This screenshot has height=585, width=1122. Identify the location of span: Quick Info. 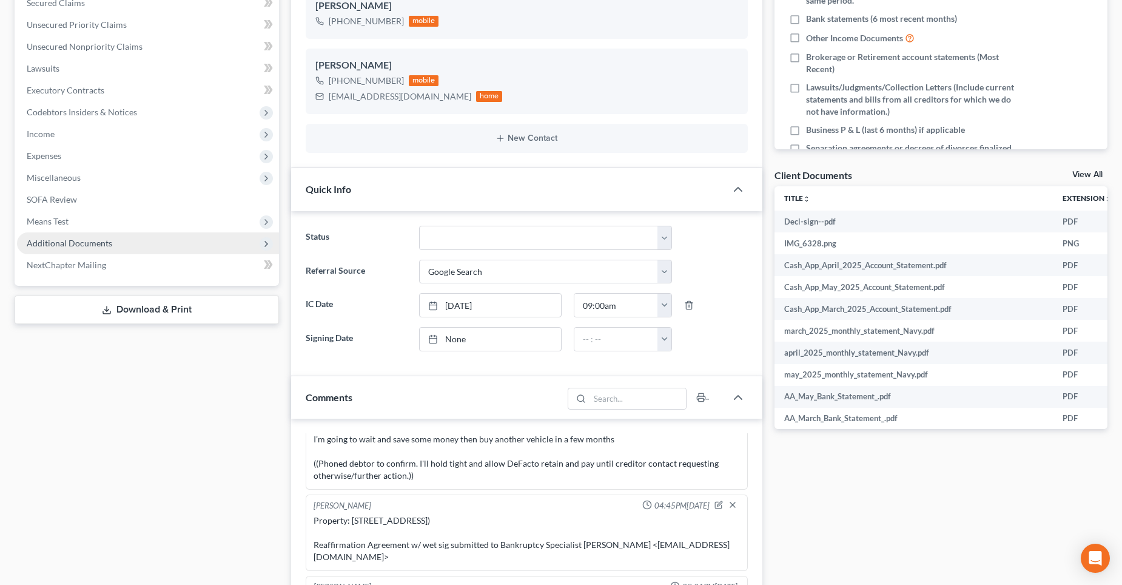
(328, 189).